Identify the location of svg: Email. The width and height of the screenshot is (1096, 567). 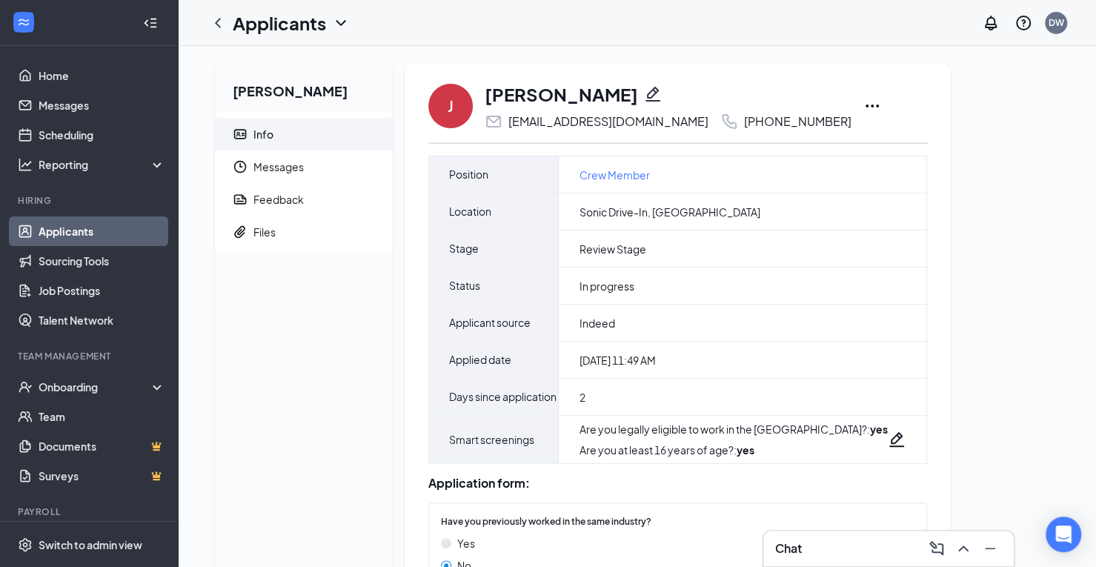
(493, 121).